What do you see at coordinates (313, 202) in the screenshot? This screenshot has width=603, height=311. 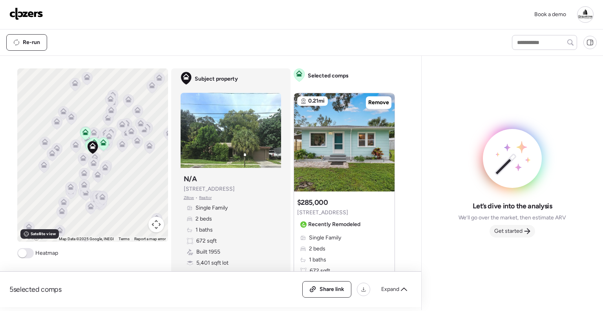 I see `h3: $285,000` at bounding box center [313, 202].